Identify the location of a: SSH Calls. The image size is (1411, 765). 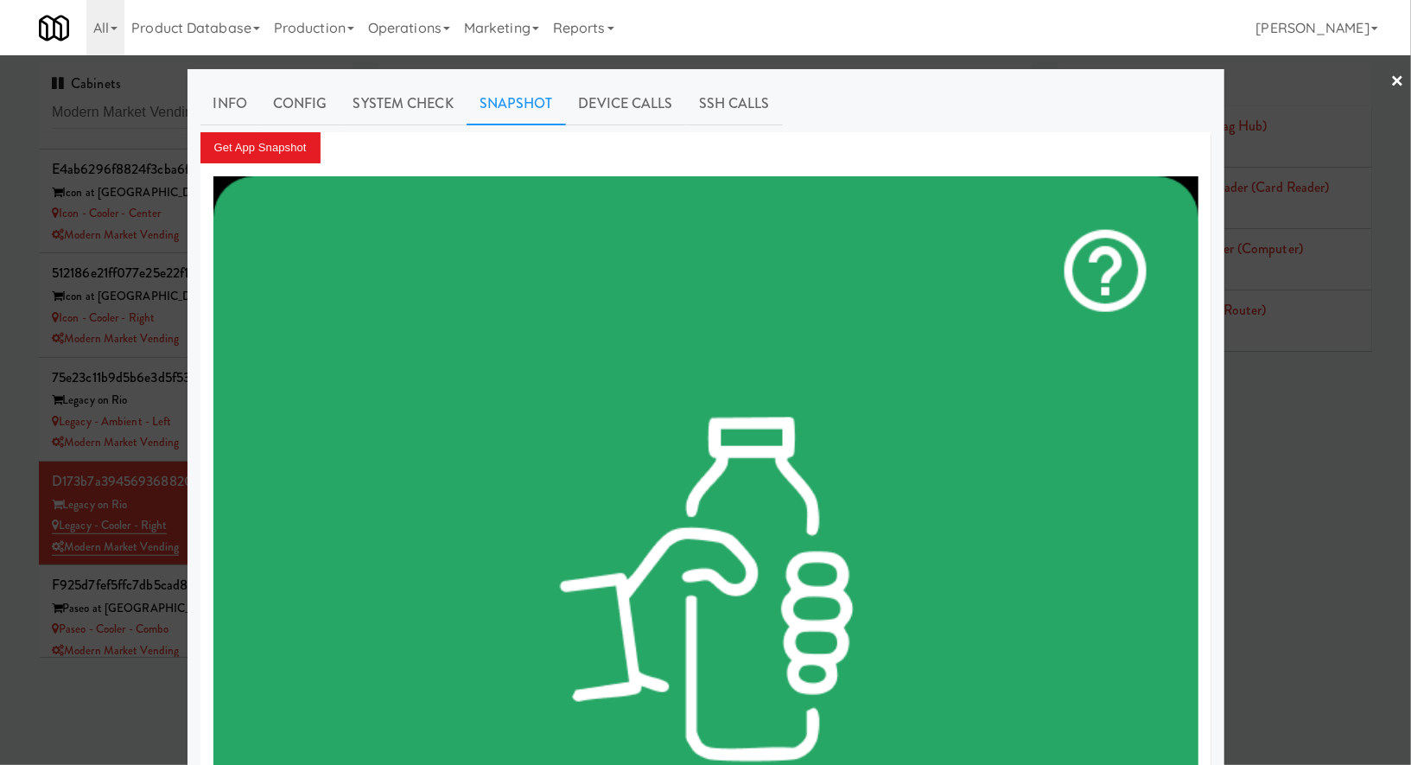
(734, 104).